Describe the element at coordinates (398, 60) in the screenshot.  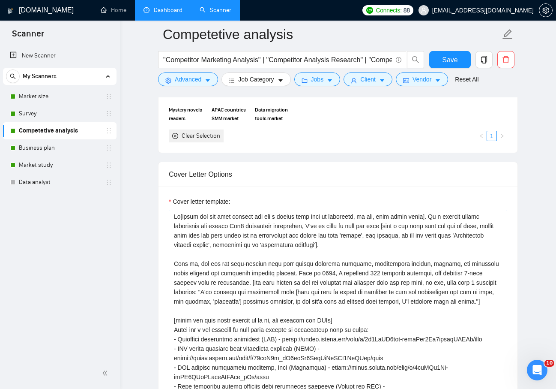
I see `span: info-circle` at that location.